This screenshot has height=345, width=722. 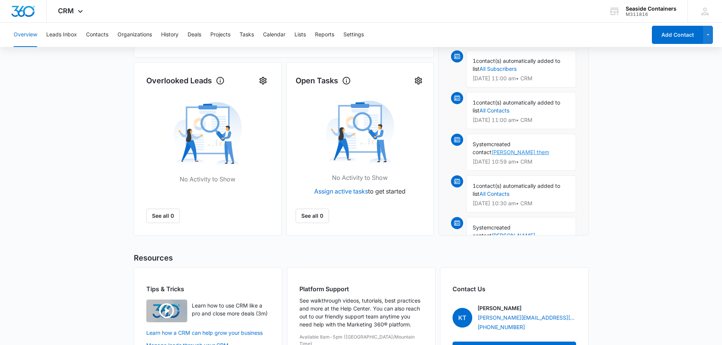 I want to click on h2: Contact Us, so click(x=514, y=289).